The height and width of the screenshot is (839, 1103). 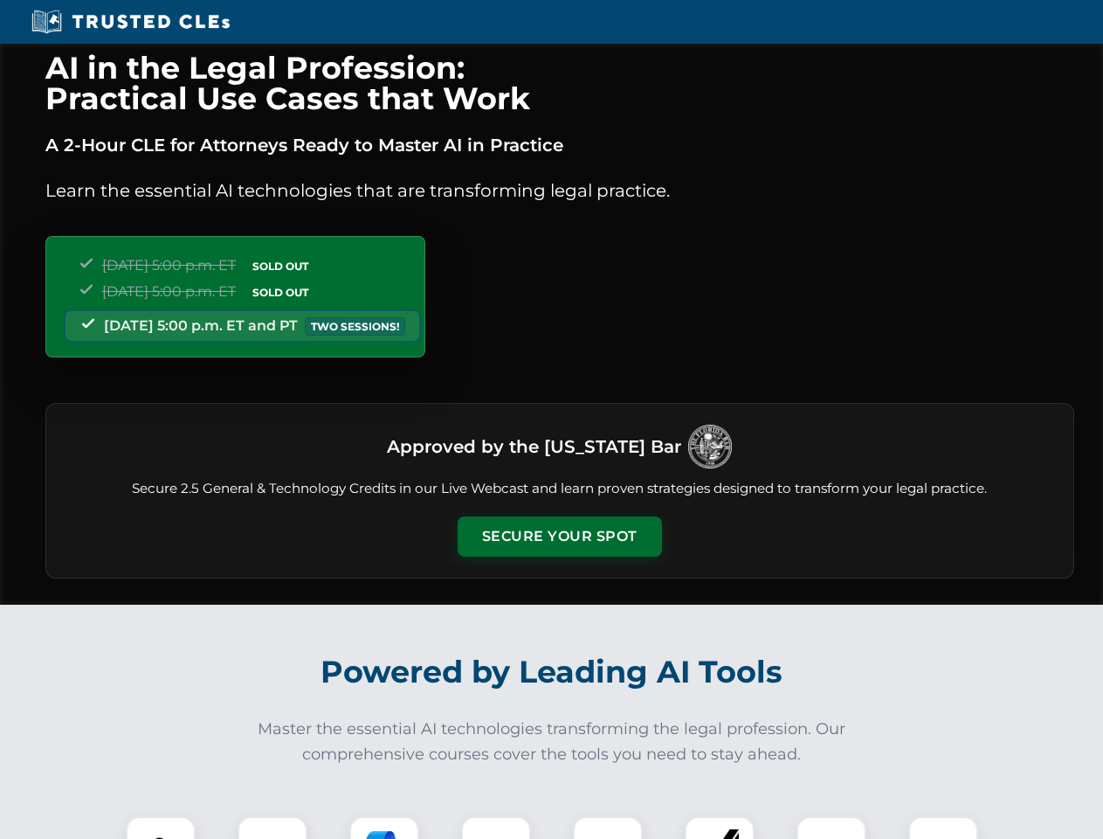 What do you see at coordinates (560, 536) in the screenshot?
I see `button: Secure Your Spot` at bounding box center [560, 536].